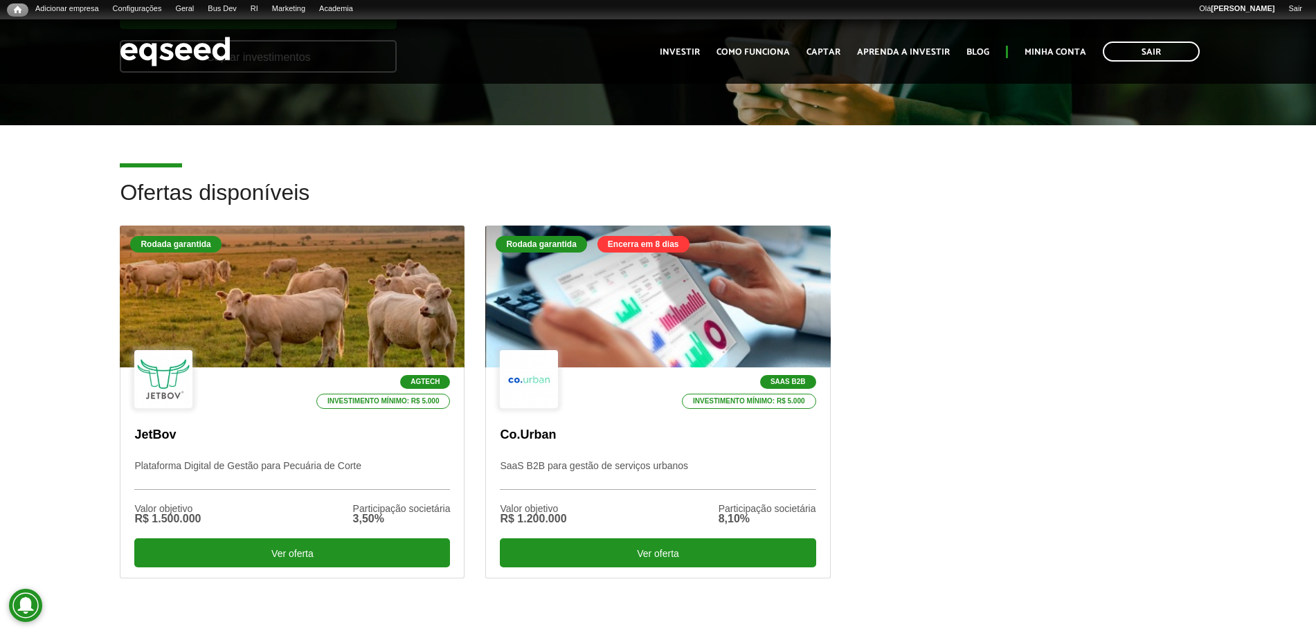 Image resolution: width=1316 pixels, height=631 pixels. I want to click on a: Blog, so click(977, 52).